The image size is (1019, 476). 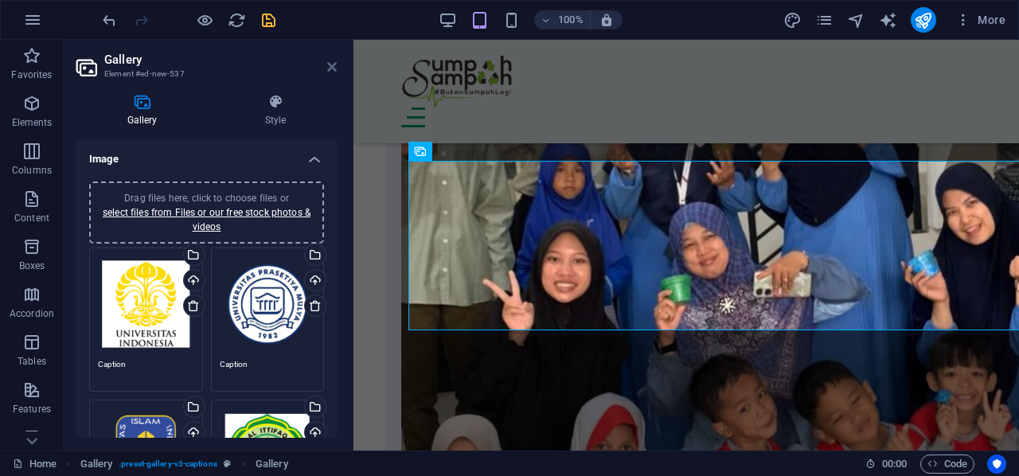 I want to click on span: 00 00, so click(x=894, y=464).